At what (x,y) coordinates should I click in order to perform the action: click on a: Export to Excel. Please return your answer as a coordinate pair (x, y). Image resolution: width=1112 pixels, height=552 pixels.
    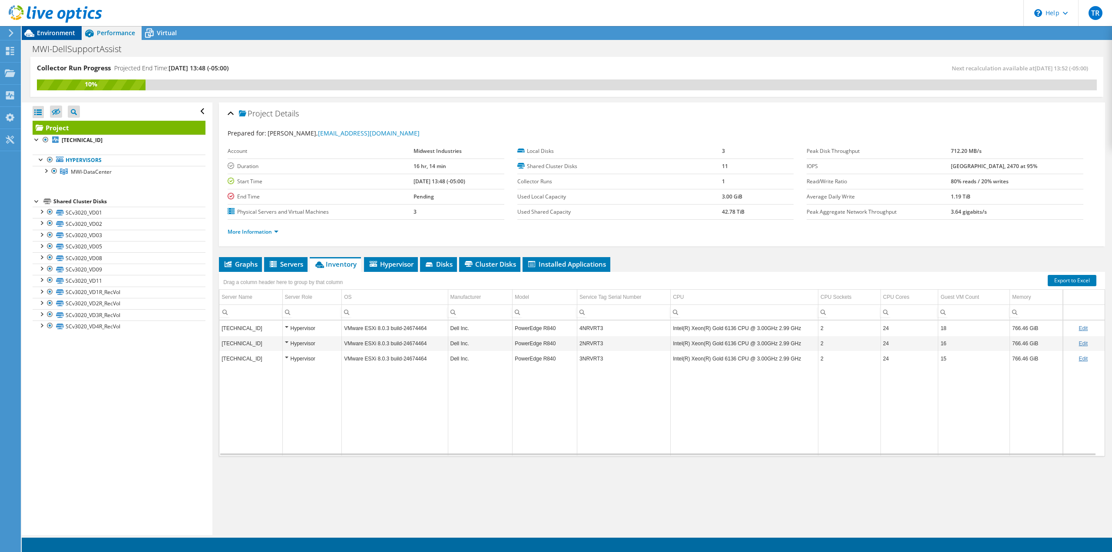
    Looking at the image, I should click on (1072, 281).